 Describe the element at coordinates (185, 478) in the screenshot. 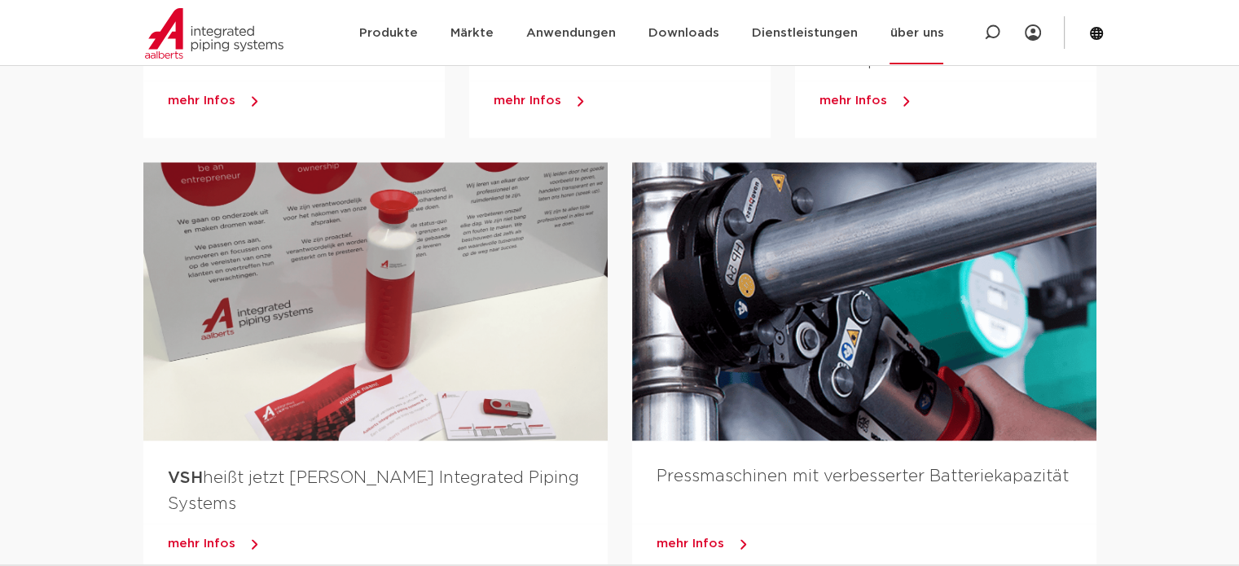

I see `font: VSH` at that location.